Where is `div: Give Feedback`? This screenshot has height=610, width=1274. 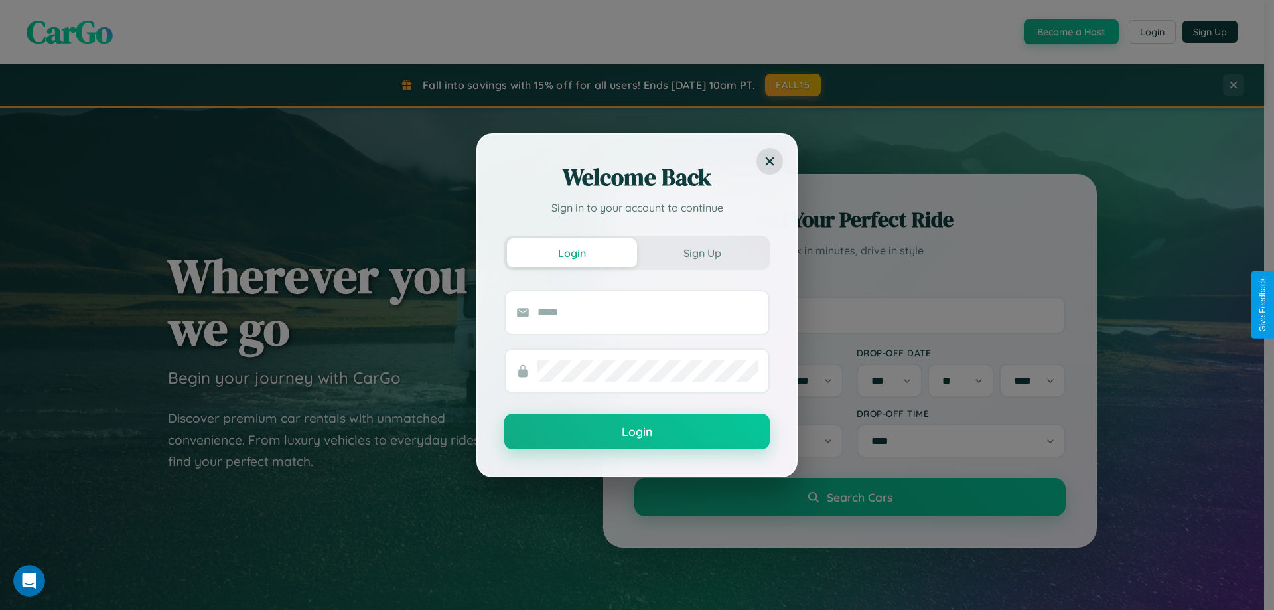 div: Give Feedback is located at coordinates (1263, 305).